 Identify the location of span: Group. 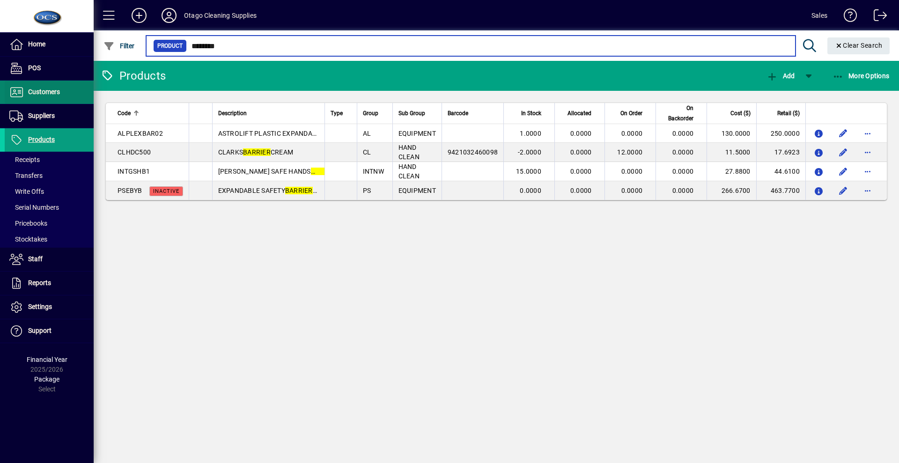
(370, 113).